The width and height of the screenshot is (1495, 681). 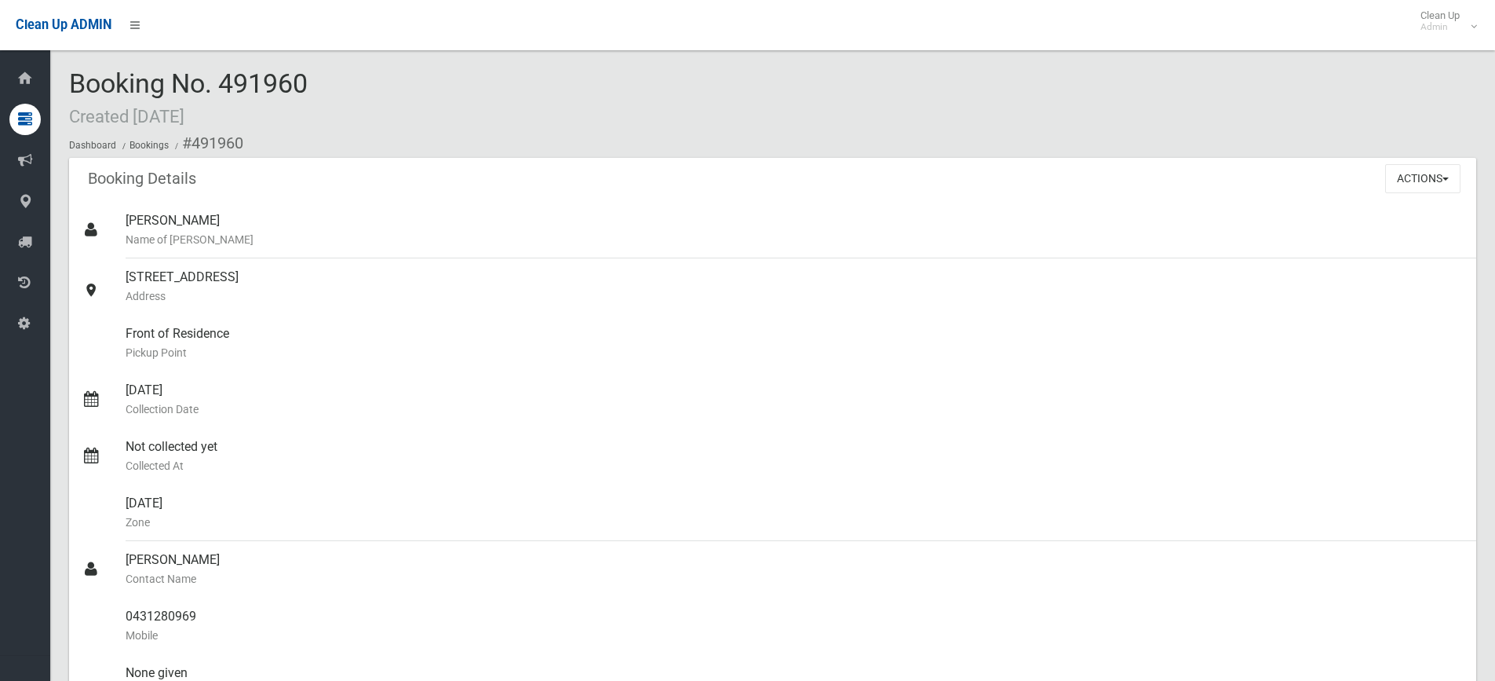 What do you see at coordinates (794, 352) in the screenshot?
I see `small: Pickup Point` at bounding box center [794, 352].